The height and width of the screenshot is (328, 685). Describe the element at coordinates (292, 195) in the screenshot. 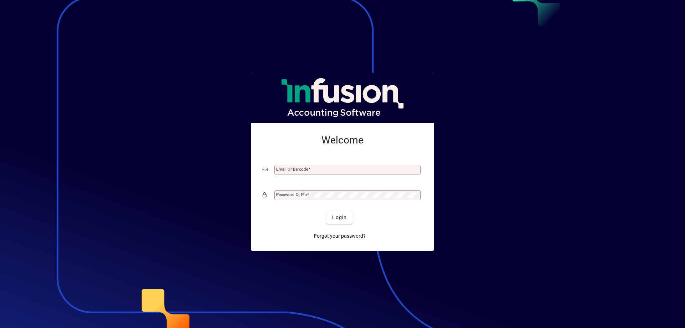

I see `mat-label: Password or Pin` at that location.